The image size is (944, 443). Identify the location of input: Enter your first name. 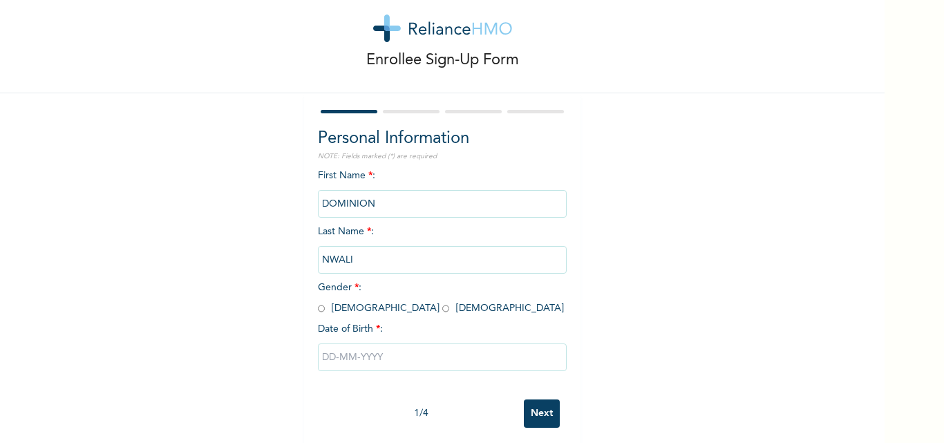
(442, 204).